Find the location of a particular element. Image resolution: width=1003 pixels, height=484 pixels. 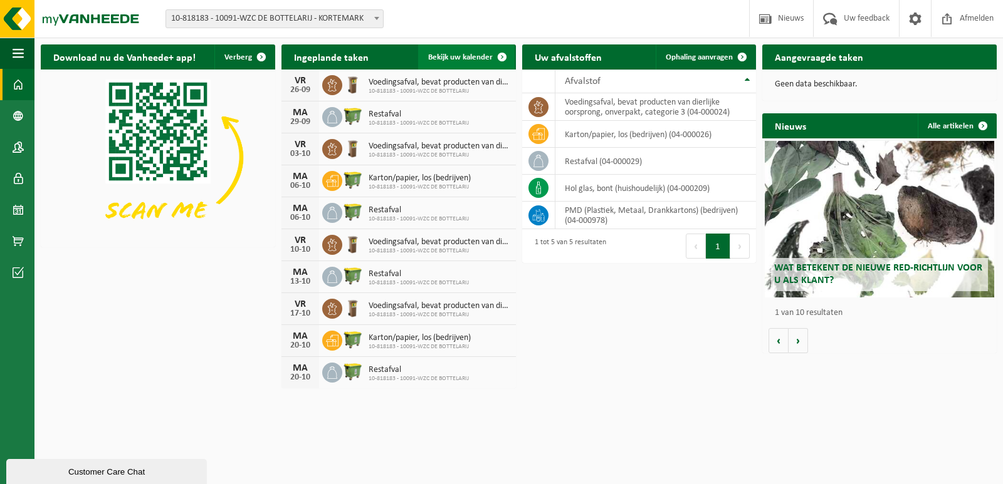

button: Verberg is located at coordinates (244, 57).